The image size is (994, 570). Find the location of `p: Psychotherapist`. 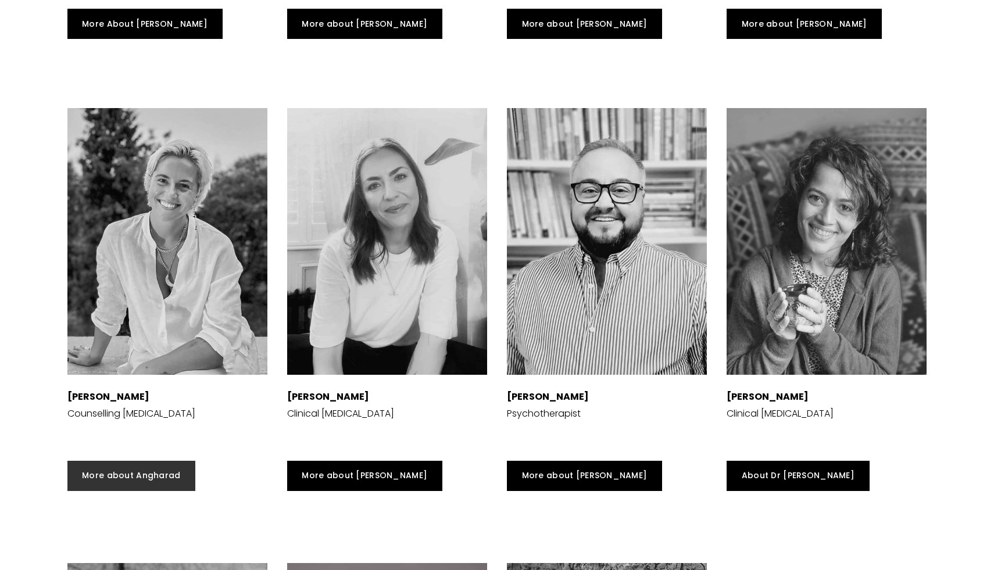

p: Psychotherapist is located at coordinates (547, 405).